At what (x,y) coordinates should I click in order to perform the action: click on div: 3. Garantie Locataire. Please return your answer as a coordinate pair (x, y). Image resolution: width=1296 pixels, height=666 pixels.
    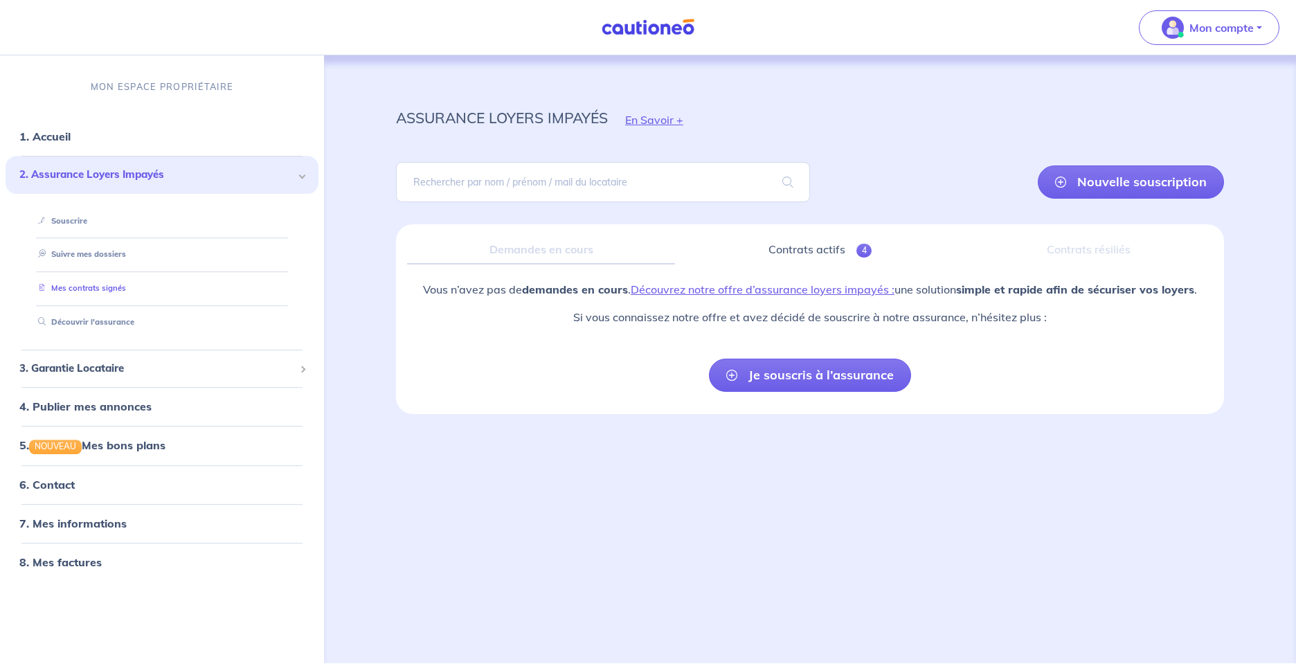
    Looking at the image, I should click on (162, 368).